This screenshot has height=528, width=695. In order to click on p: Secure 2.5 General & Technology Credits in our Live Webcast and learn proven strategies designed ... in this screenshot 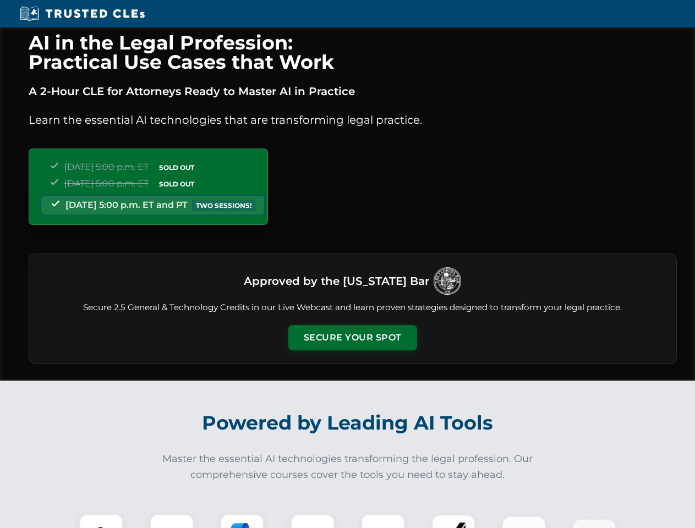, I will do `click(353, 308)`.